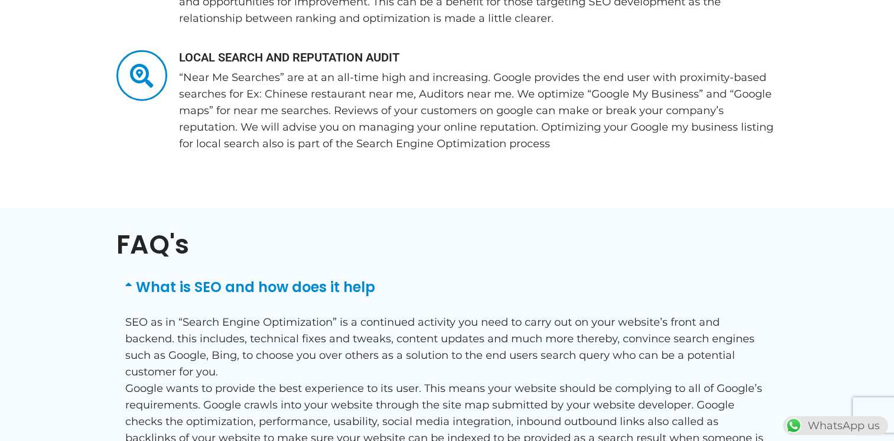 This screenshot has width=894, height=441. I want to click on h2: FAQ's, so click(447, 245).